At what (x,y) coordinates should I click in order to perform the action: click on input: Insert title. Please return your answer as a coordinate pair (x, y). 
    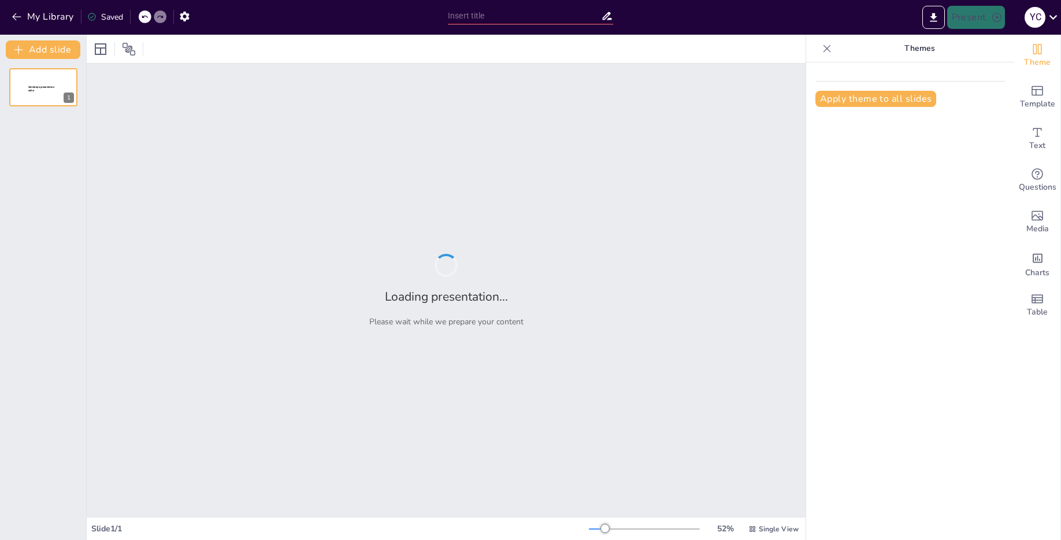
    Looking at the image, I should click on (524, 16).